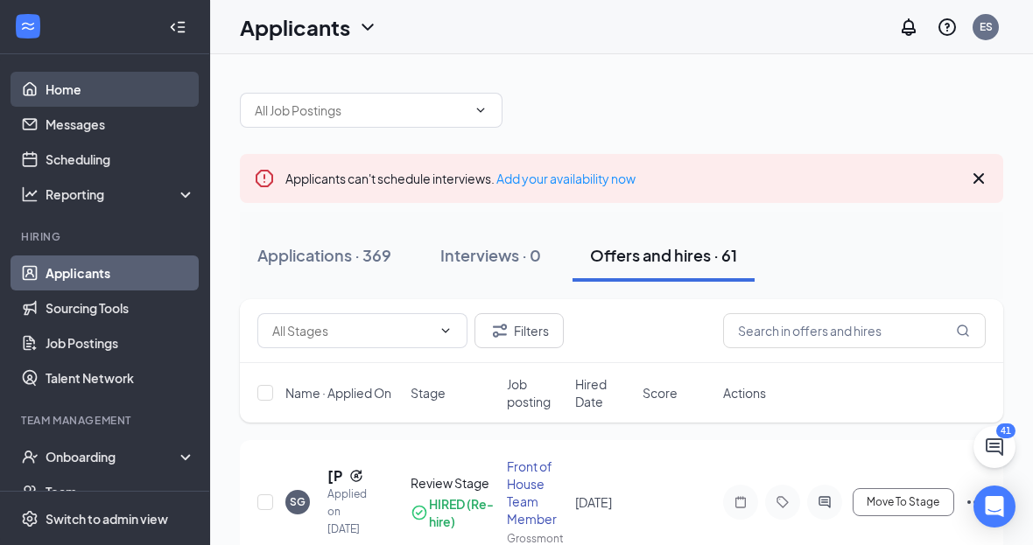 This screenshot has height=545, width=1033. Describe the element at coordinates (120, 492) in the screenshot. I see `a: Team` at that location.